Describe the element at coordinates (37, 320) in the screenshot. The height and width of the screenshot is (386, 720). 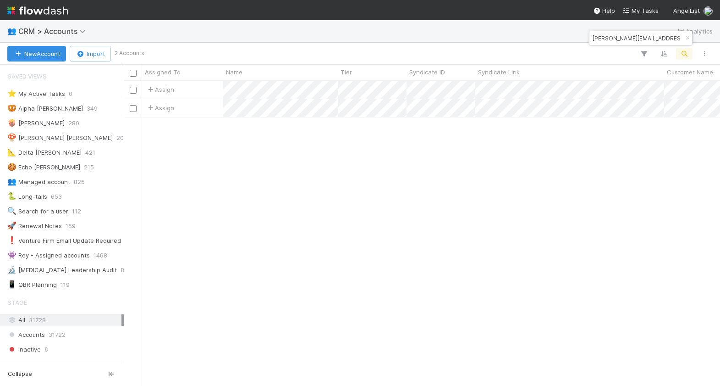
I see `span: 31728` at that location.